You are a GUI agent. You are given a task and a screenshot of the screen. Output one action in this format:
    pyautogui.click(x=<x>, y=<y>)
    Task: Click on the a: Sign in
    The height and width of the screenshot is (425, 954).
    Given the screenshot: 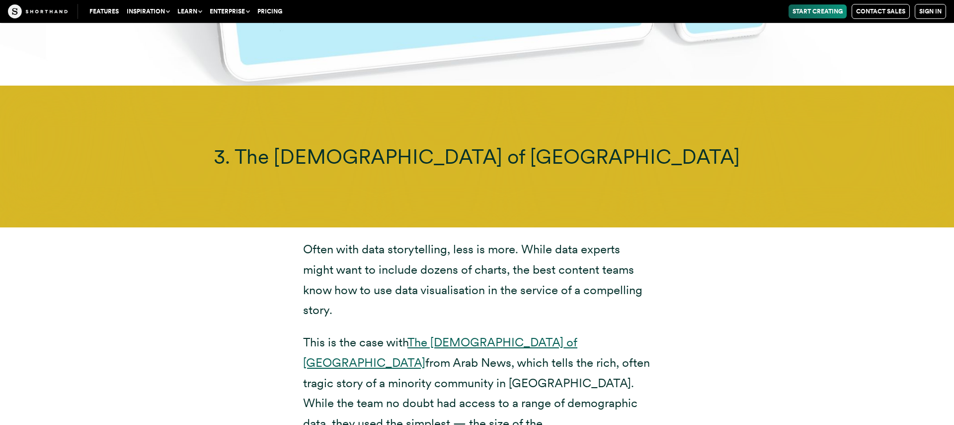 What is the action you would take?
    pyautogui.click(x=931, y=11)
    